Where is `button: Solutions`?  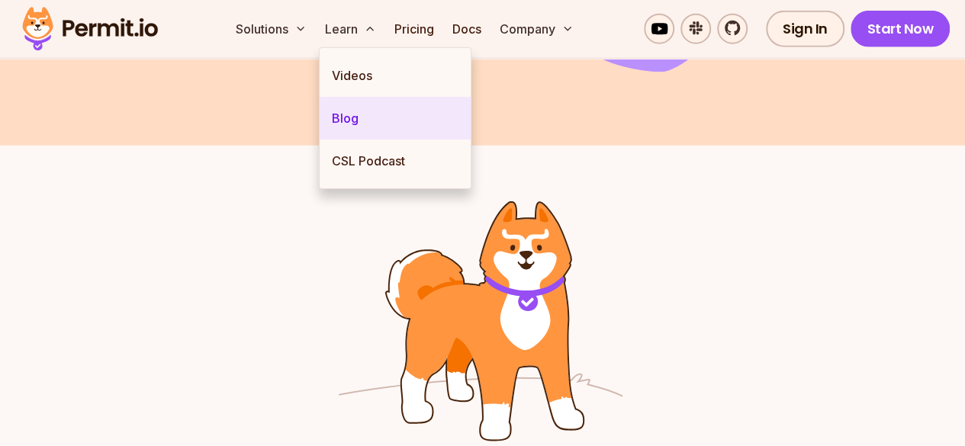 button: Solutions is located at coordinates (271, 29).